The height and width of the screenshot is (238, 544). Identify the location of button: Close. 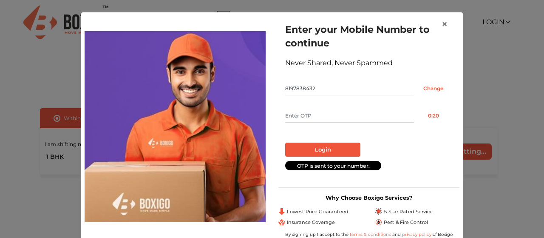
(445, 24).